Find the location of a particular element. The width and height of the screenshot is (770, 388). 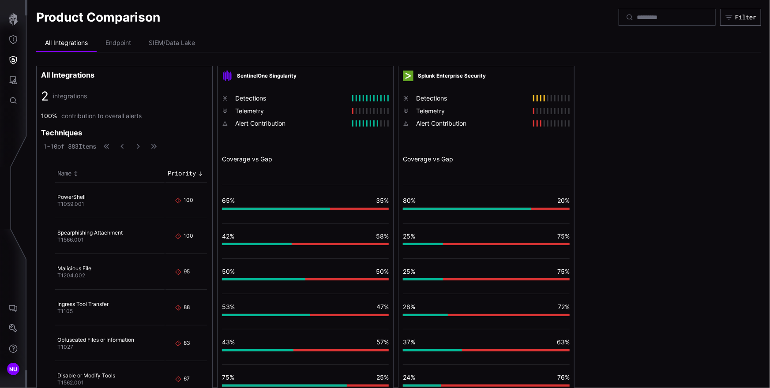

h5: Splunk Enterprise Security is located at coordinates (452, 76).